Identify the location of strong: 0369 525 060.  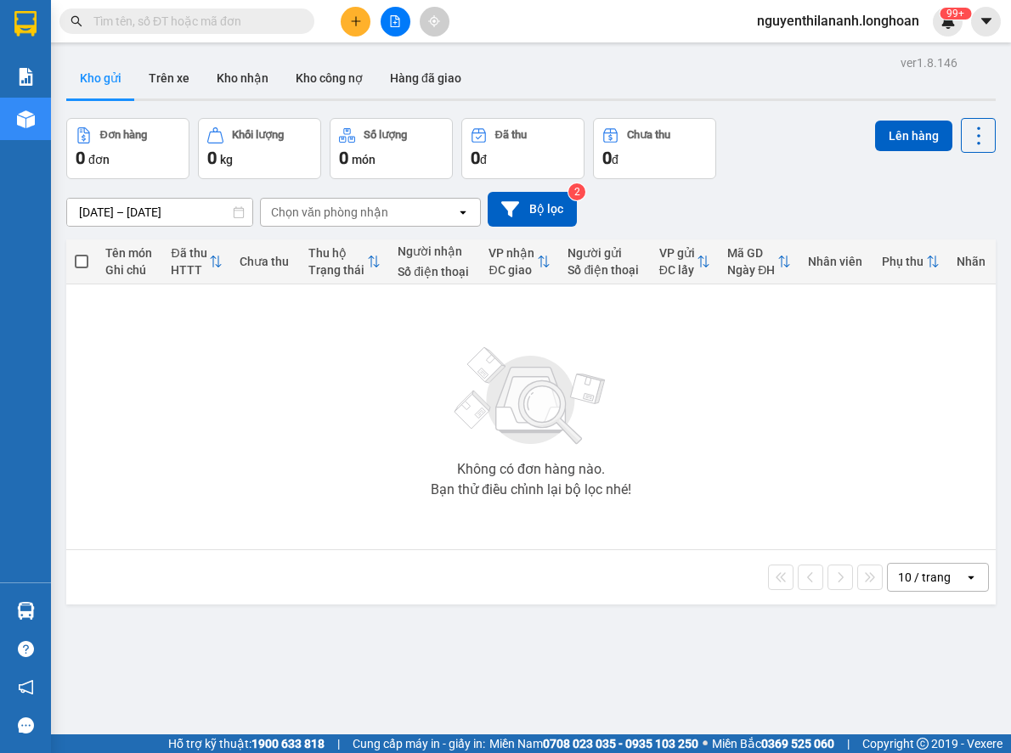
(798, 744).